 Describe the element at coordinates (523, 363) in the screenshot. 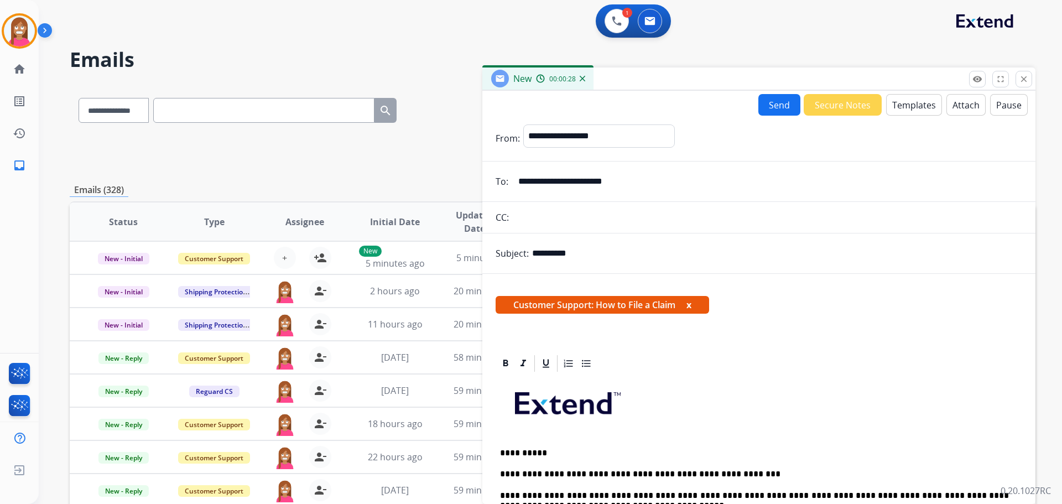

I see `div: Italic` at that location.